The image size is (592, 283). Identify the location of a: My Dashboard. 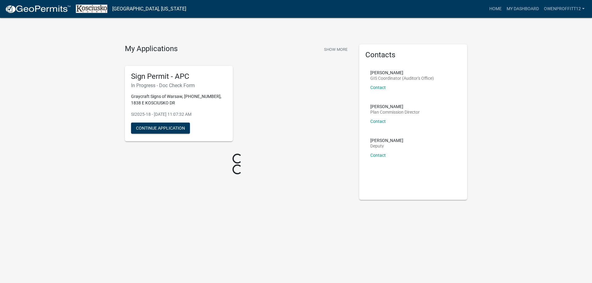
(523, 9).